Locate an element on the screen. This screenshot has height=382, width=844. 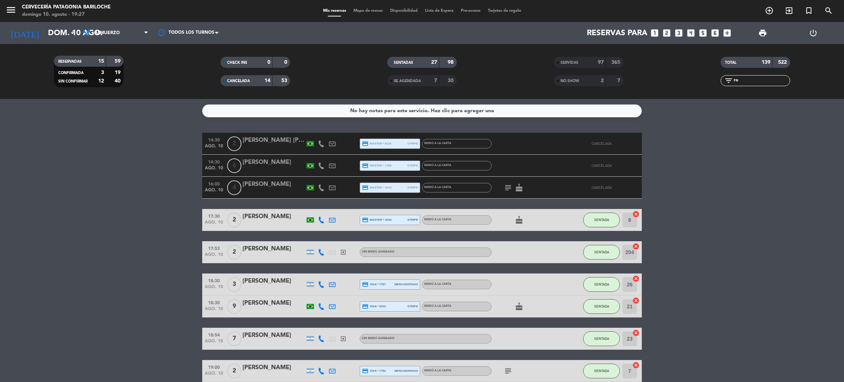
span: 9 is located at coordinates (234, 306).